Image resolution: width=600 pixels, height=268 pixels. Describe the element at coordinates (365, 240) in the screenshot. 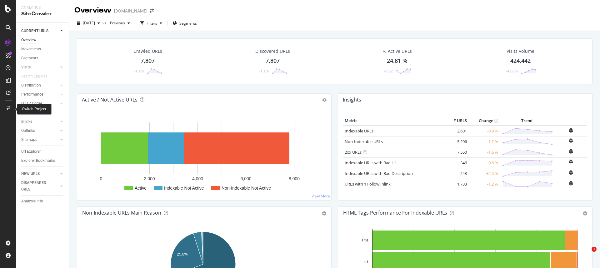

I see `text: Title` at that location.